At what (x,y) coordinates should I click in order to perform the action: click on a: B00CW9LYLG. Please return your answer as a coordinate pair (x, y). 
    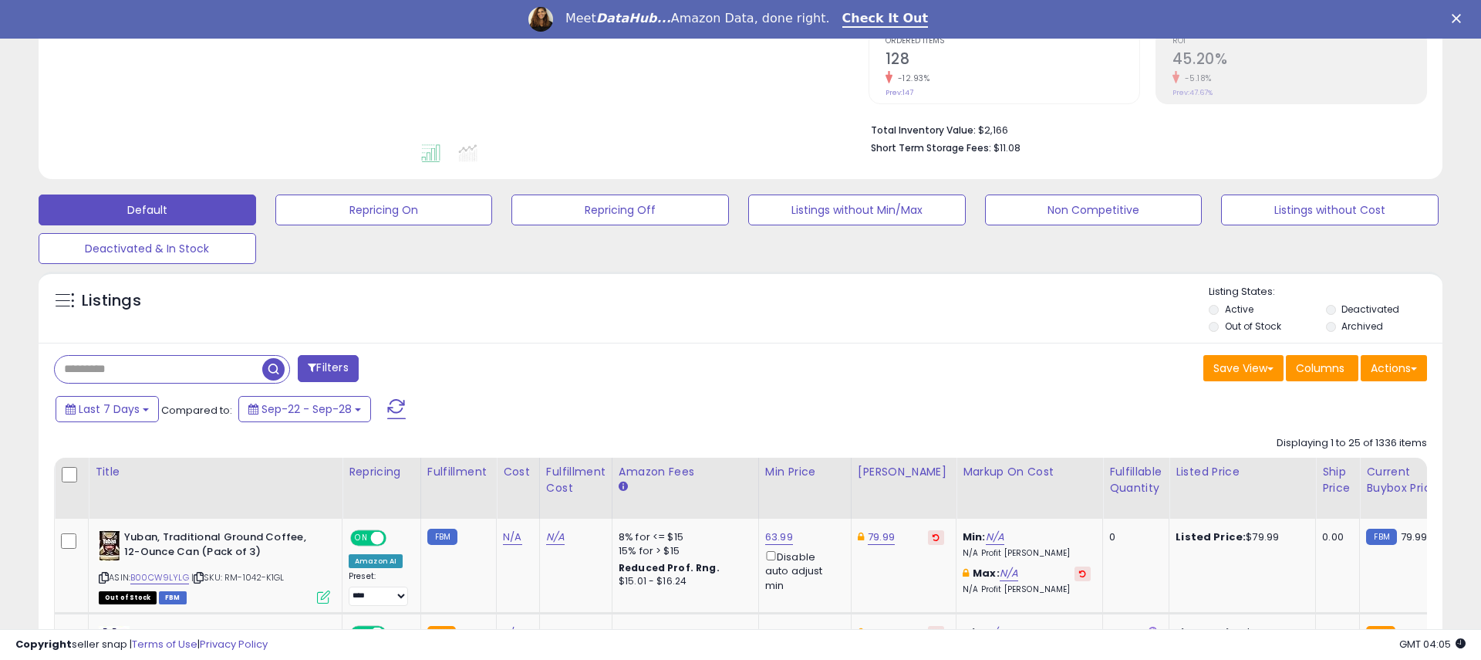
    Looking at the image, I should click on (160, 577).